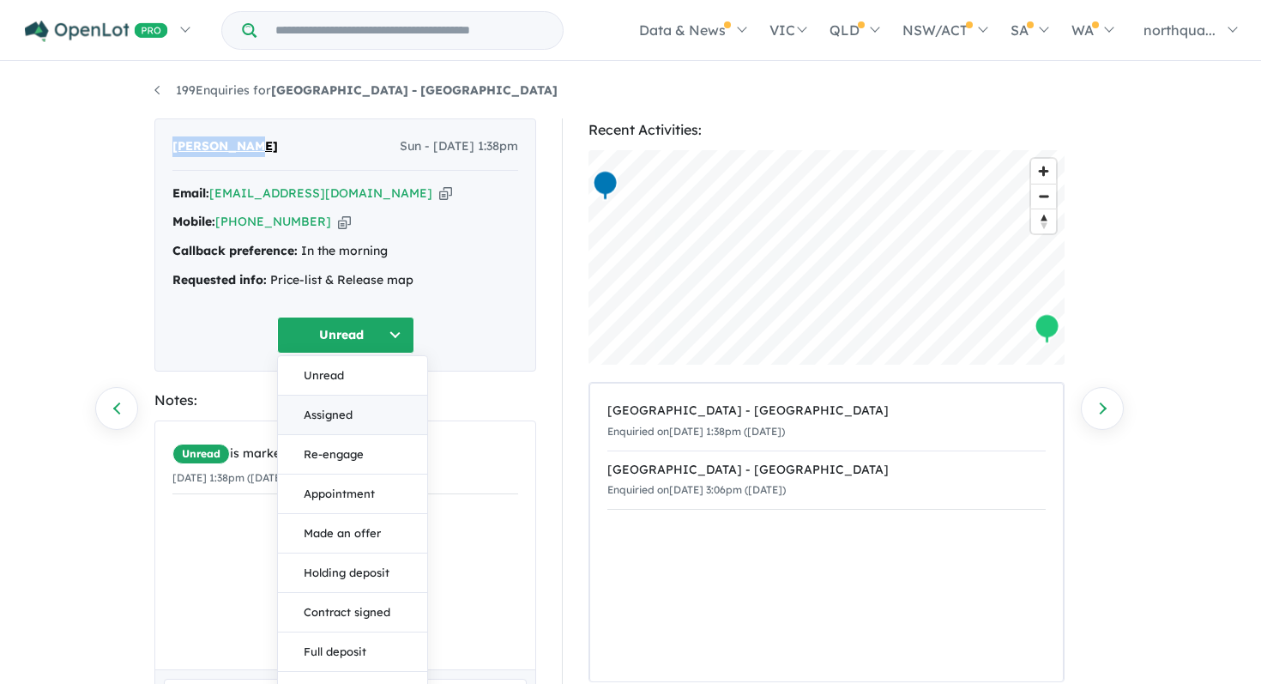 The width and height of the screenshot is (1261, 684). I want to click on button: Zoom in, so click(1043, 171).